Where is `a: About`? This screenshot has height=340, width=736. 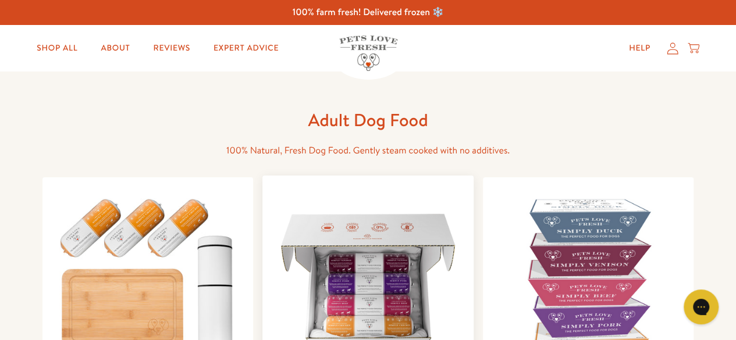 a: About is located at coordinates (115, 48).